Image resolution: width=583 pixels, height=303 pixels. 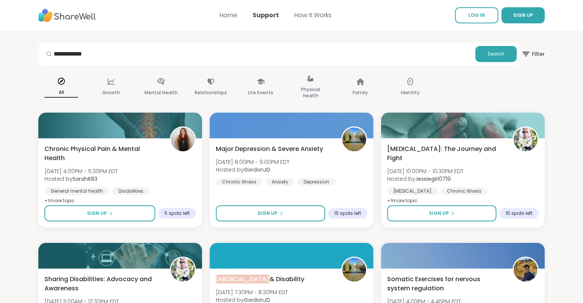 What do you see at coordinates (410, 93) in the screenshot?
I see `p: Identity` at bounding box center [410, 93].